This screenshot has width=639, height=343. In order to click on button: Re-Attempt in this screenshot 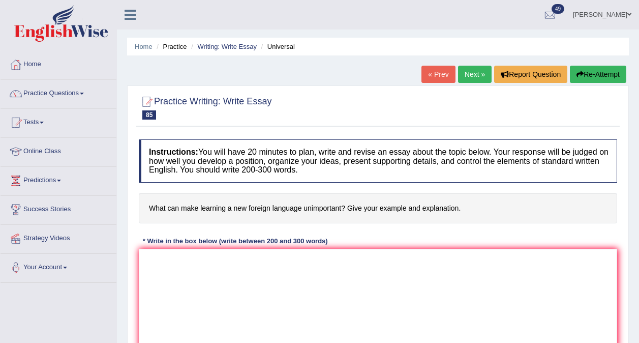, I will do `click(598, 74)`.